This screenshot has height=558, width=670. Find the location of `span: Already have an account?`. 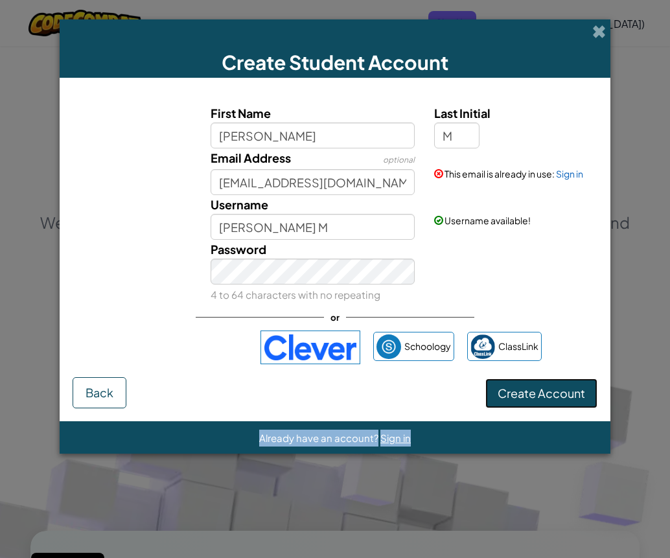

span: Already have an account? is located at coordinates (319, 437).